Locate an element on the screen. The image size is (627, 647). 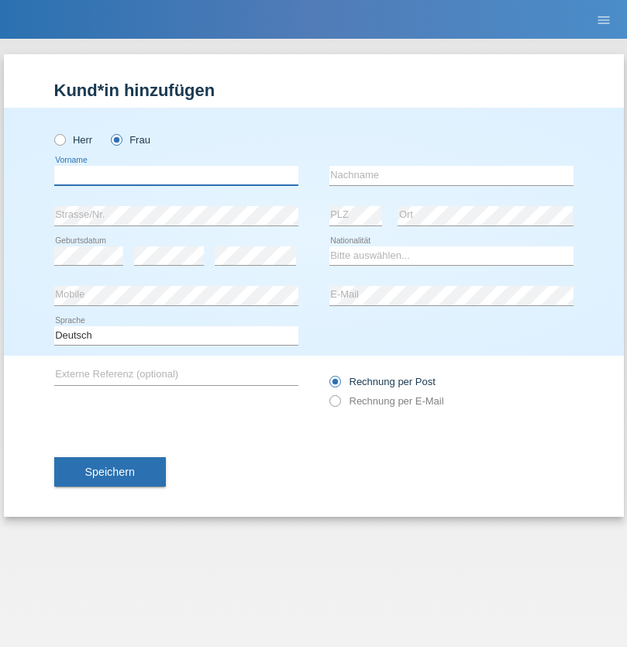
label: Frau is located at coordinates (130, 139).